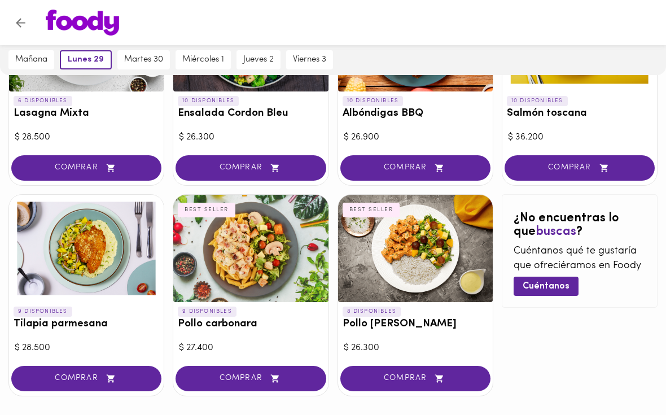 The height and width of the screenshot is (415, 666). Describe the element at coordinates (86, 324) in the screenshot. I see `h3: Tilapia parmesana` at that location.